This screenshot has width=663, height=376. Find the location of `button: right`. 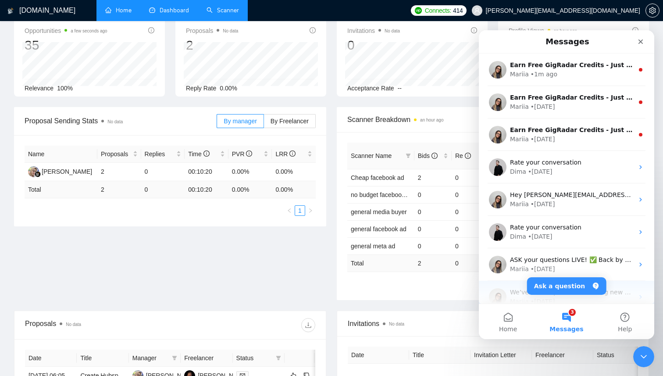

button: right is located at coordinates (310, 210).